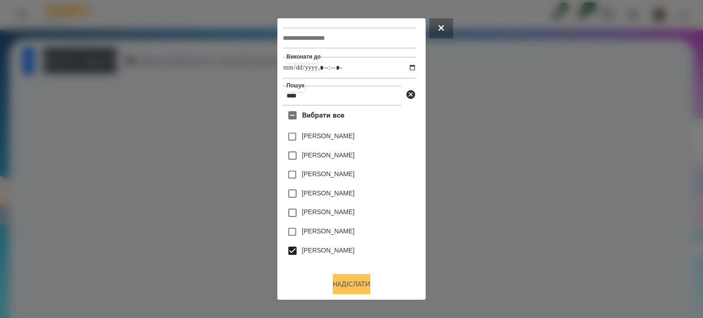  Describe the element at coordinates (323, 115) in the screenshot. I see `span: Вибрати все` at that location.